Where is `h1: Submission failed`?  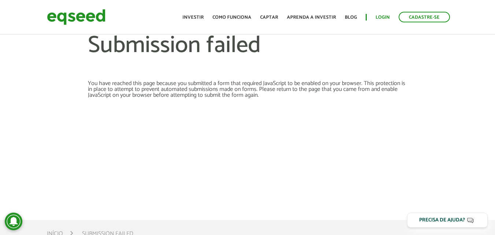 h1: Submission failed is located at coordinates (247, 57).